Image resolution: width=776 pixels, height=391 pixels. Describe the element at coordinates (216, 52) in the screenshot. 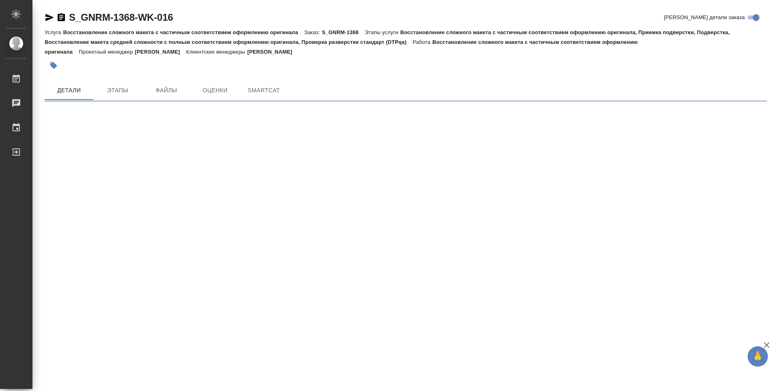

I see `p: Клиентские менеджеры` at that location.